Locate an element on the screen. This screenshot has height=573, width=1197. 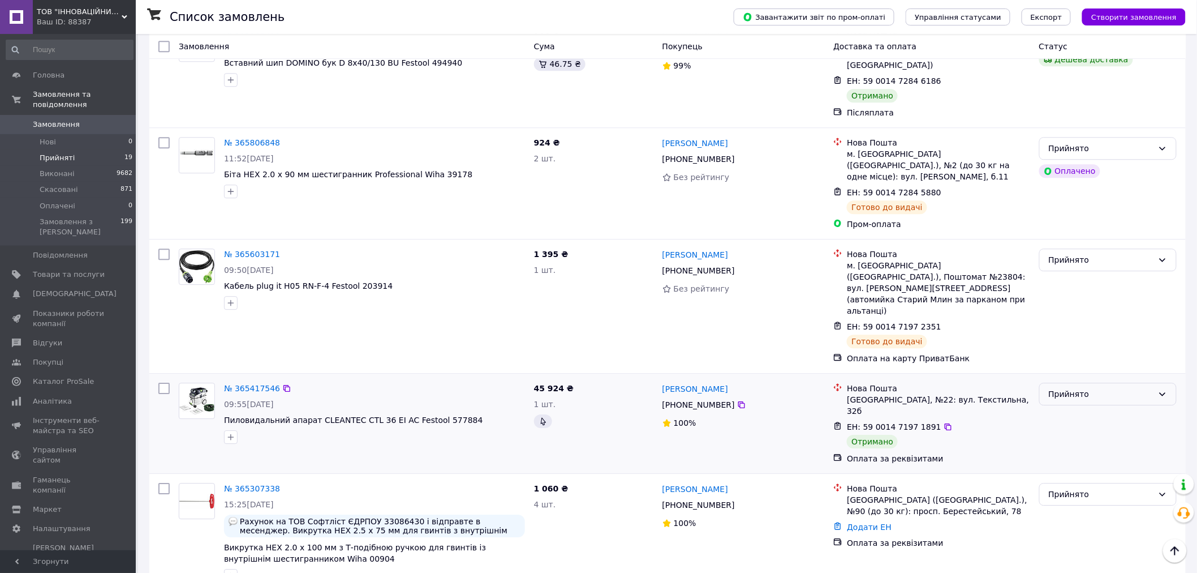
button: Управління статусами is located at coordinates (958, 17).